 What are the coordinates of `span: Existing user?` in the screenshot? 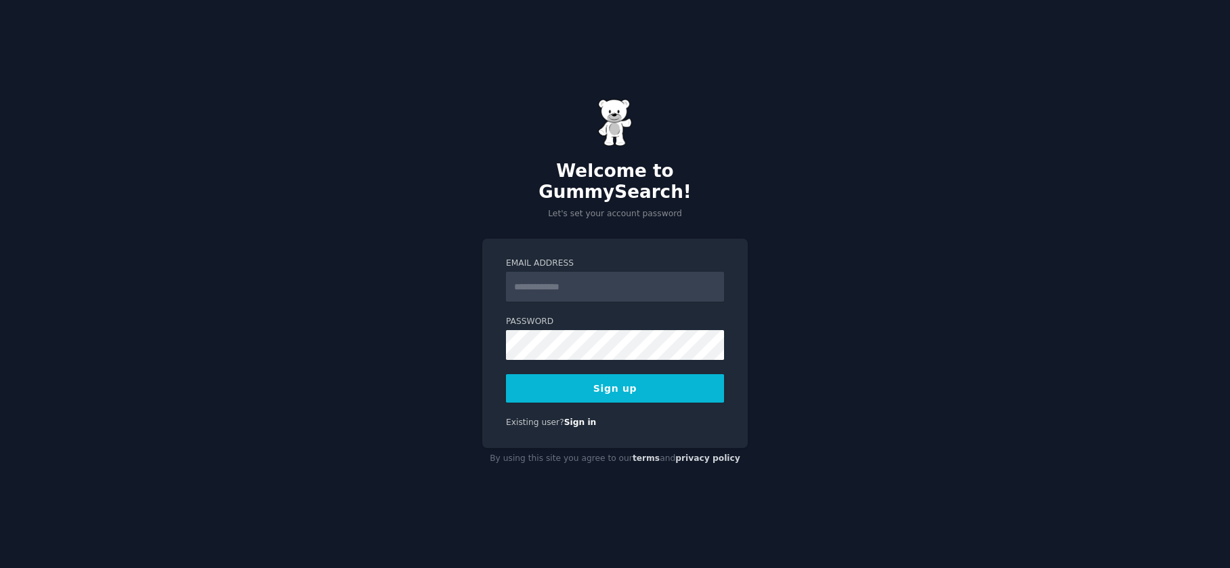 It's located at (535, 422).